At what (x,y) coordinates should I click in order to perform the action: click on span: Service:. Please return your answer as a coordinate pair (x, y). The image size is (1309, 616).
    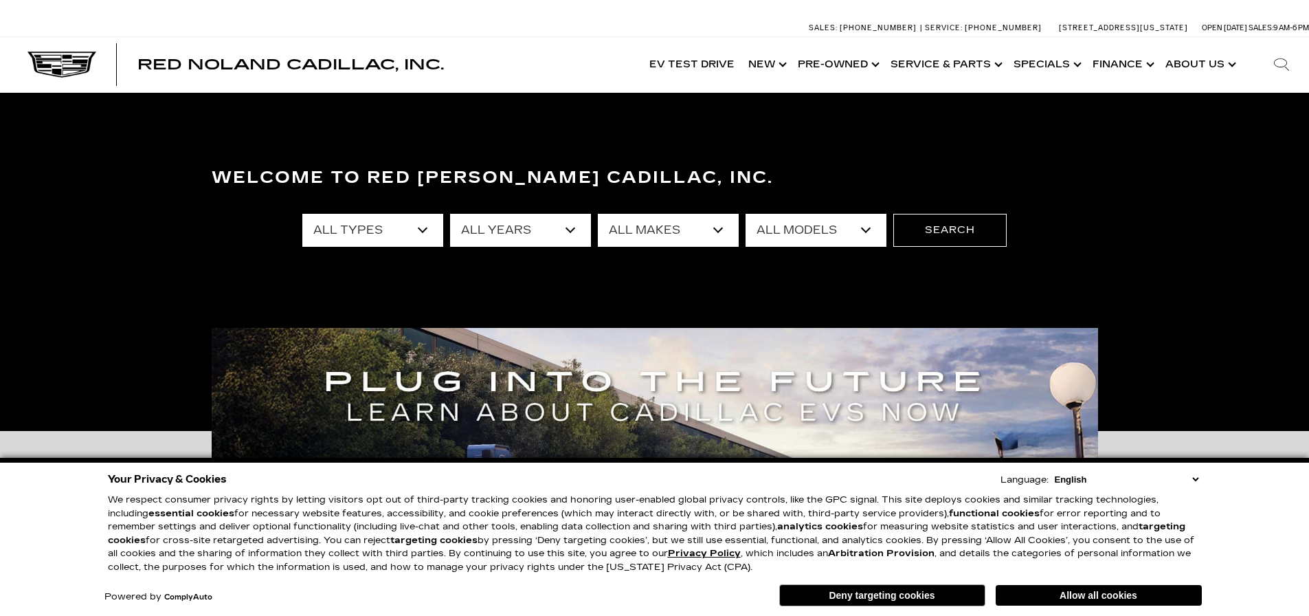
    Looking at the image, I should click on (943, 27).